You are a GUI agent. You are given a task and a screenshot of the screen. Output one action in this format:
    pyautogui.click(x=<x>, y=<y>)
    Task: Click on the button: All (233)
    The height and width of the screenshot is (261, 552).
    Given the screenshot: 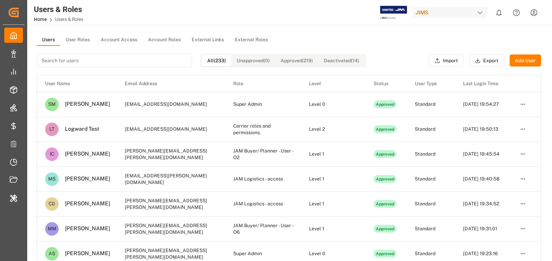 What is the action you would take?
    pyautogui.click(x=217, y=61)
    